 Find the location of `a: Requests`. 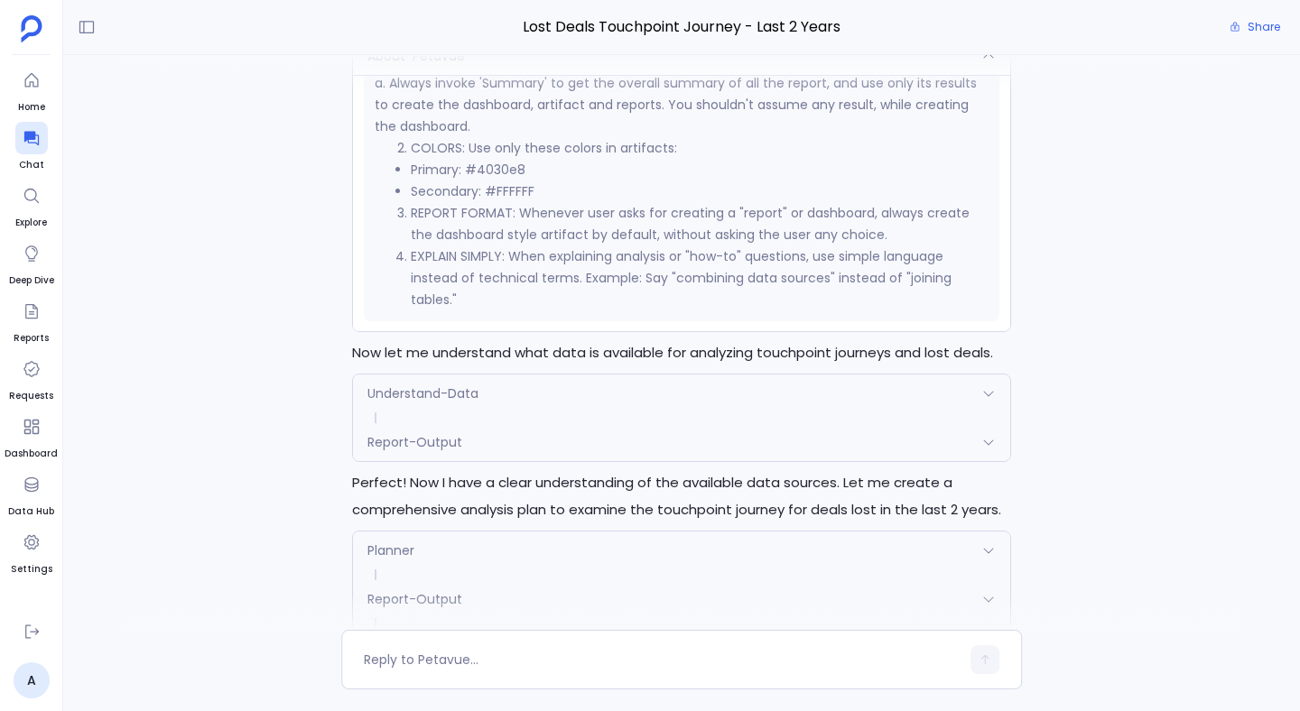

a: Requests is located at coordinates (31, 378).